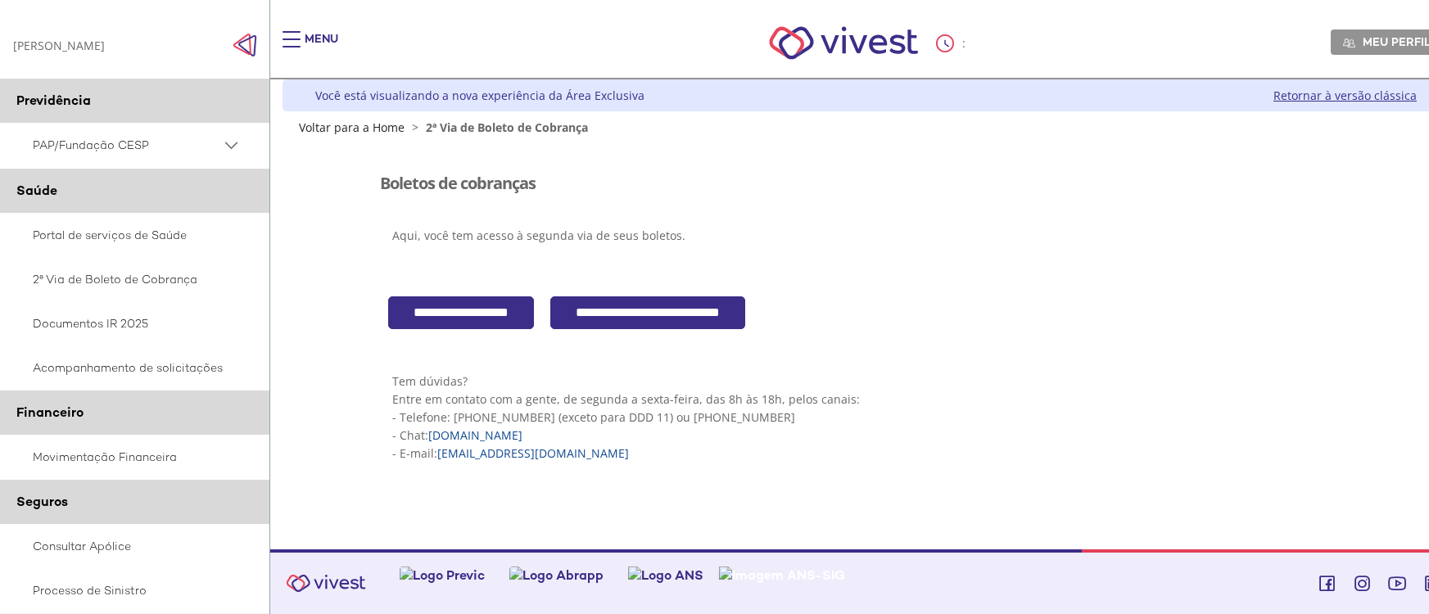 Image resolution: width=1429 pixels, height=614 pixels. Describe the element at coordinates (37, 190) in the screenshot. I see `span: Saúde` at that location.